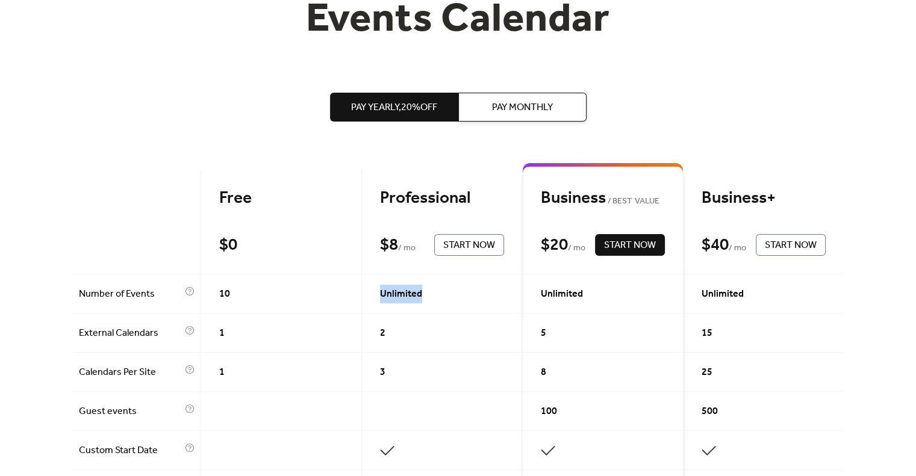 This screenshot has width=916, height=476. I want to click on span: 8, so click(543, 373).